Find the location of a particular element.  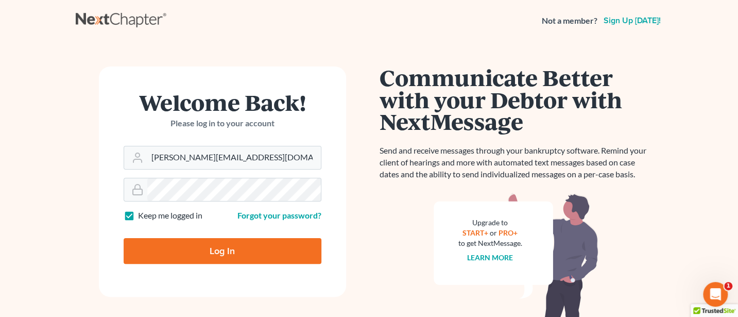

div: Upgrade to is located at coordinates (490, 223).